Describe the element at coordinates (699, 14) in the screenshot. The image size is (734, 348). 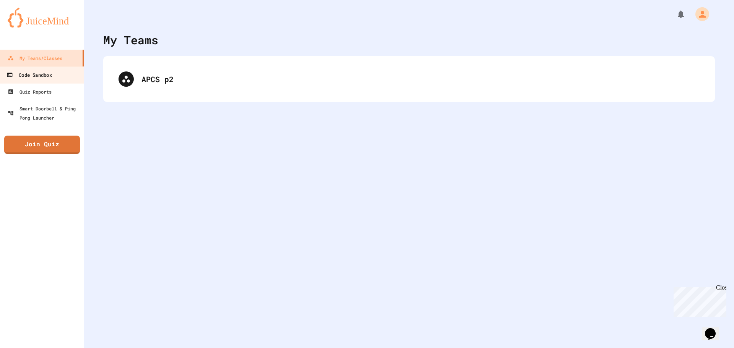
I see `div: My Account` at that location.